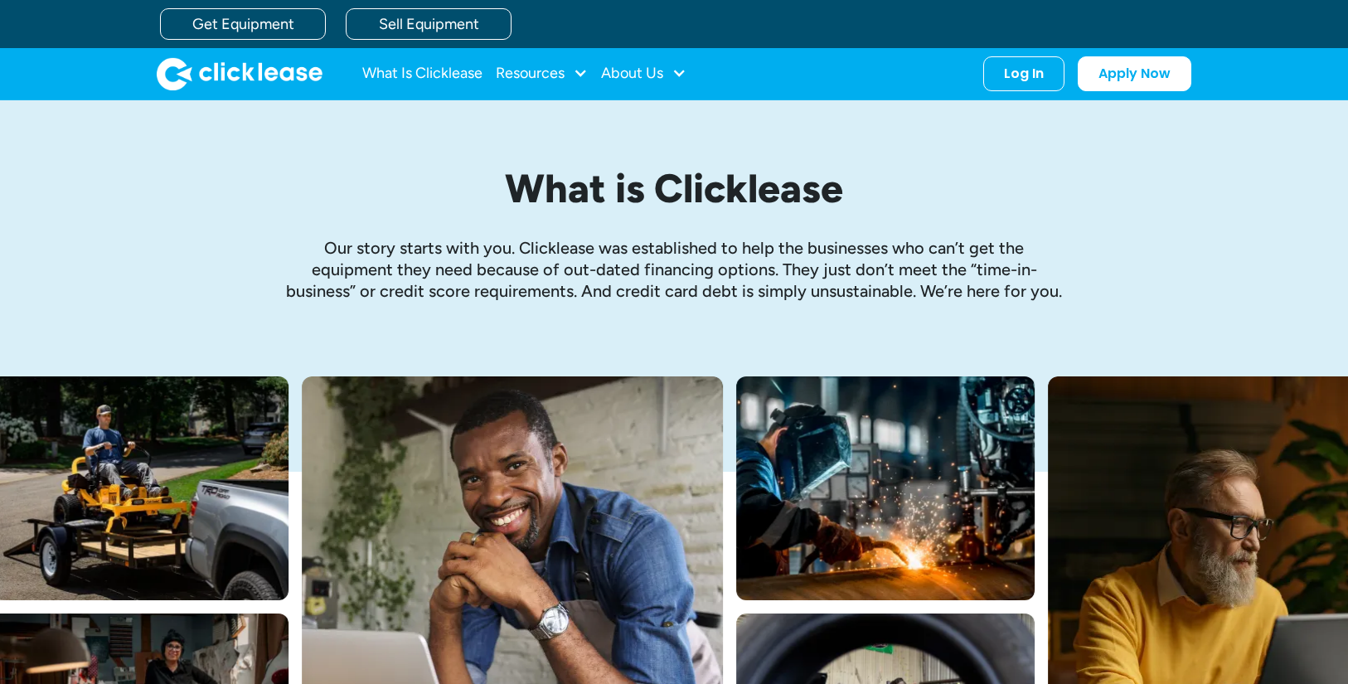 The height and width of the screenshot is (684, 1348). Describe the element at coordinates (240, 74) in the screenshot. I see `img: Clicklease logo` at that location.